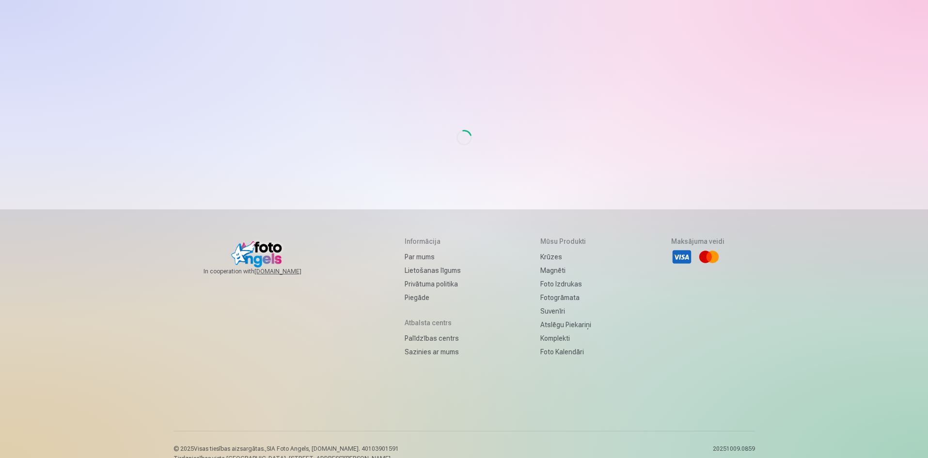 The width and height of the screenshot is (928, 458). Describe the element at coordinates (682, 257) in the screenshot. I see `li: Visa` at that location.